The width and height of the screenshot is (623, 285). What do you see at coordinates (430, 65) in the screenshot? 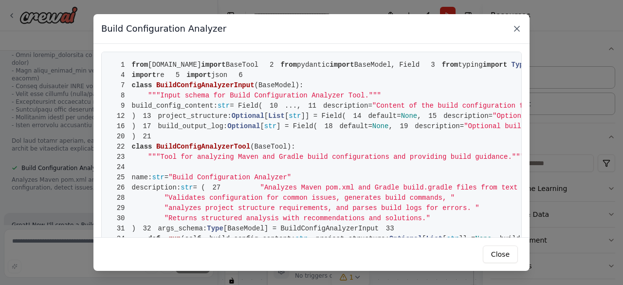
I see `span: 3` at bounding box center [430, 65].